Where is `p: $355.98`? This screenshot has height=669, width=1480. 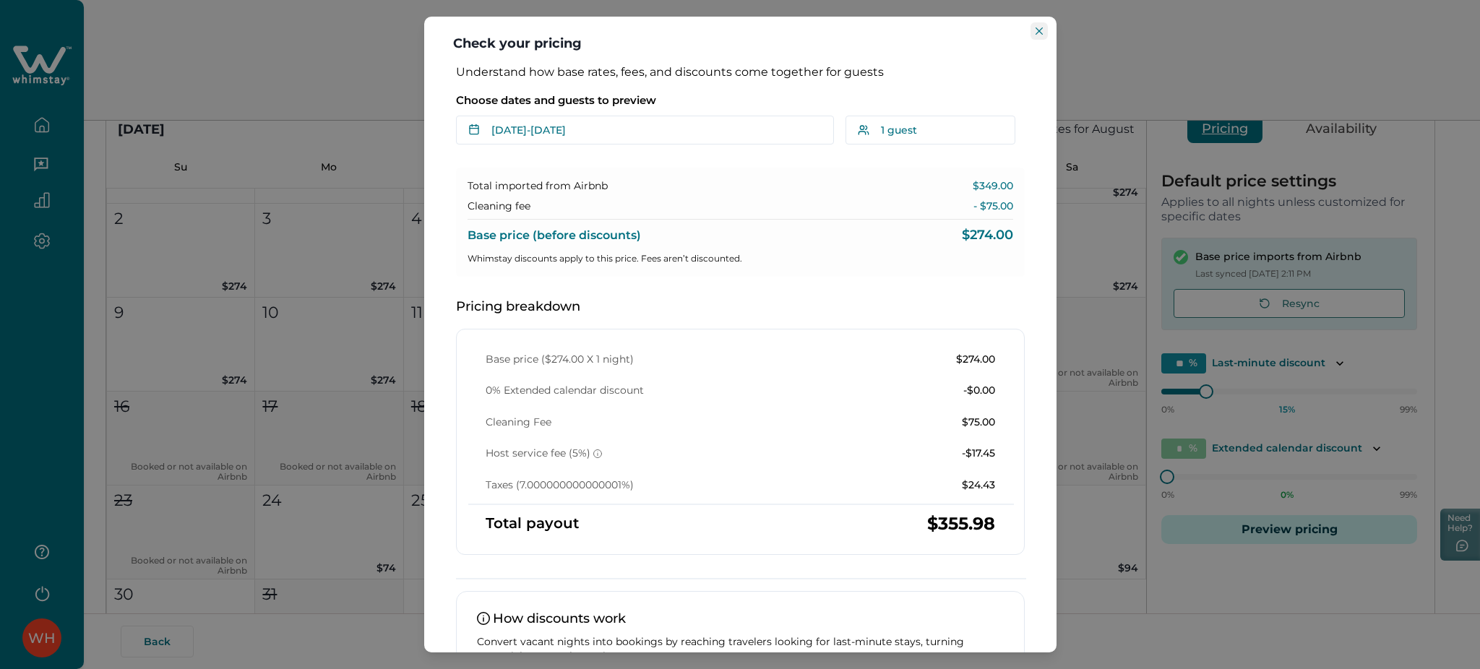 p: $355.98 is located at coordinates (961, 524).